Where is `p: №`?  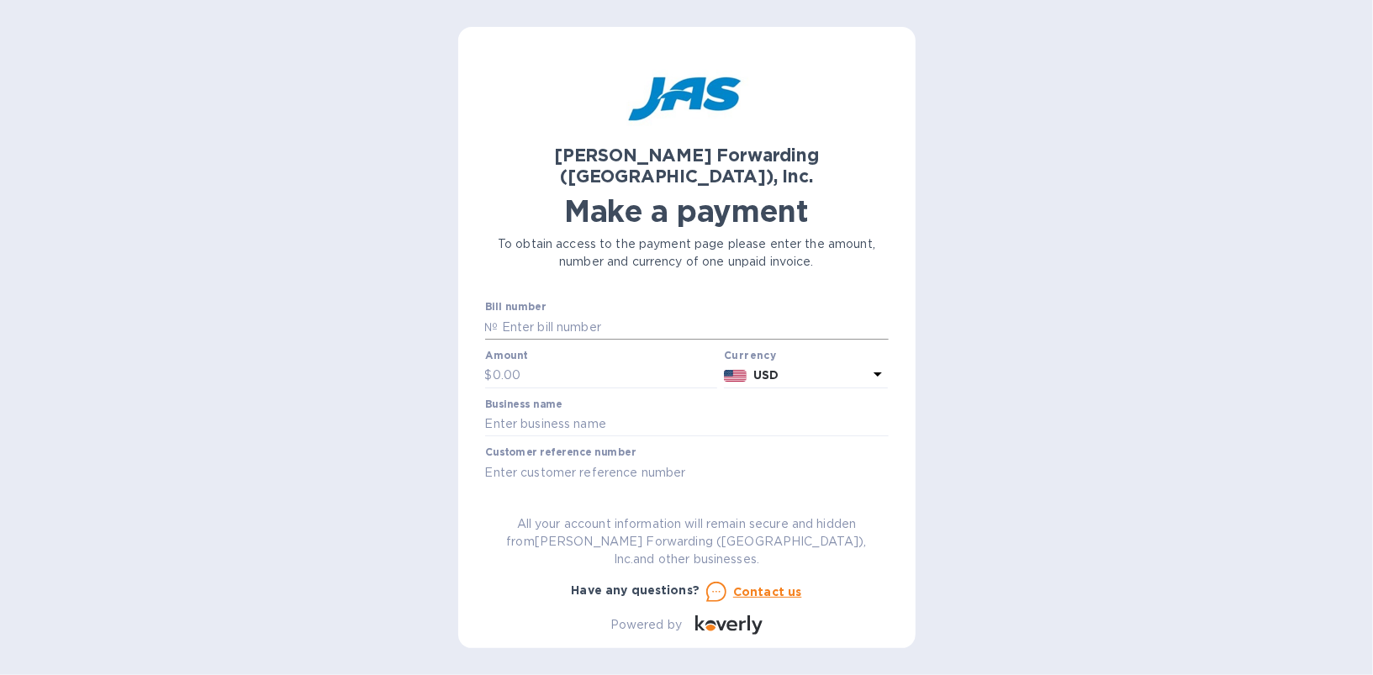 p: № is located at coordinates (492, 327).